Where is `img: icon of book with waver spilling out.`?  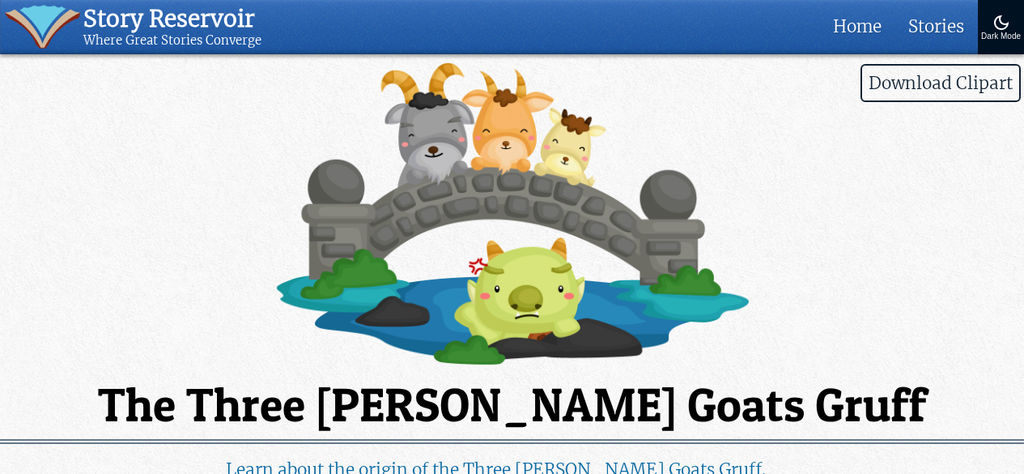 img: icon of book with waver spilling out. is located at coordinates (42, 27).